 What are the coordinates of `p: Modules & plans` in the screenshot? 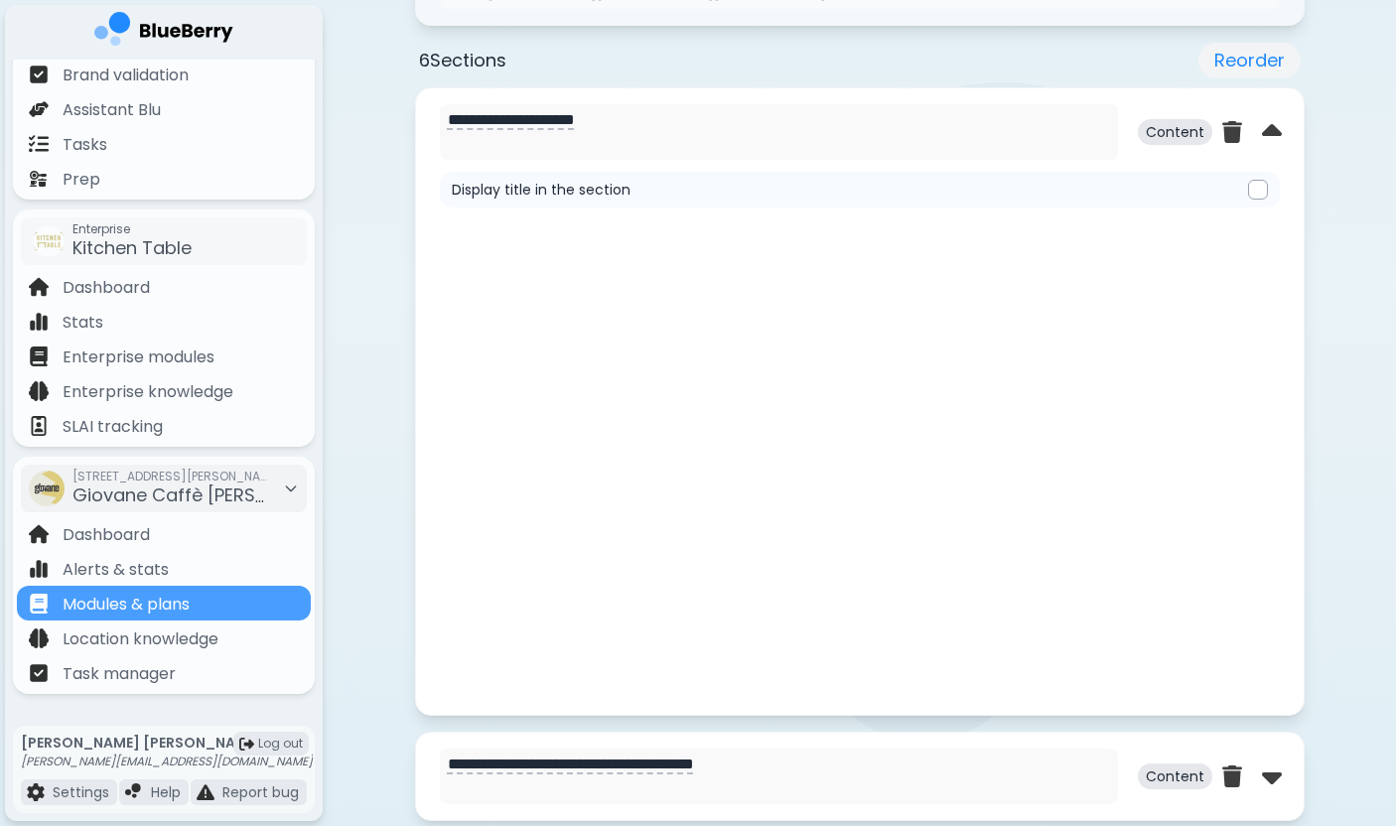 It's located at (126, 605).